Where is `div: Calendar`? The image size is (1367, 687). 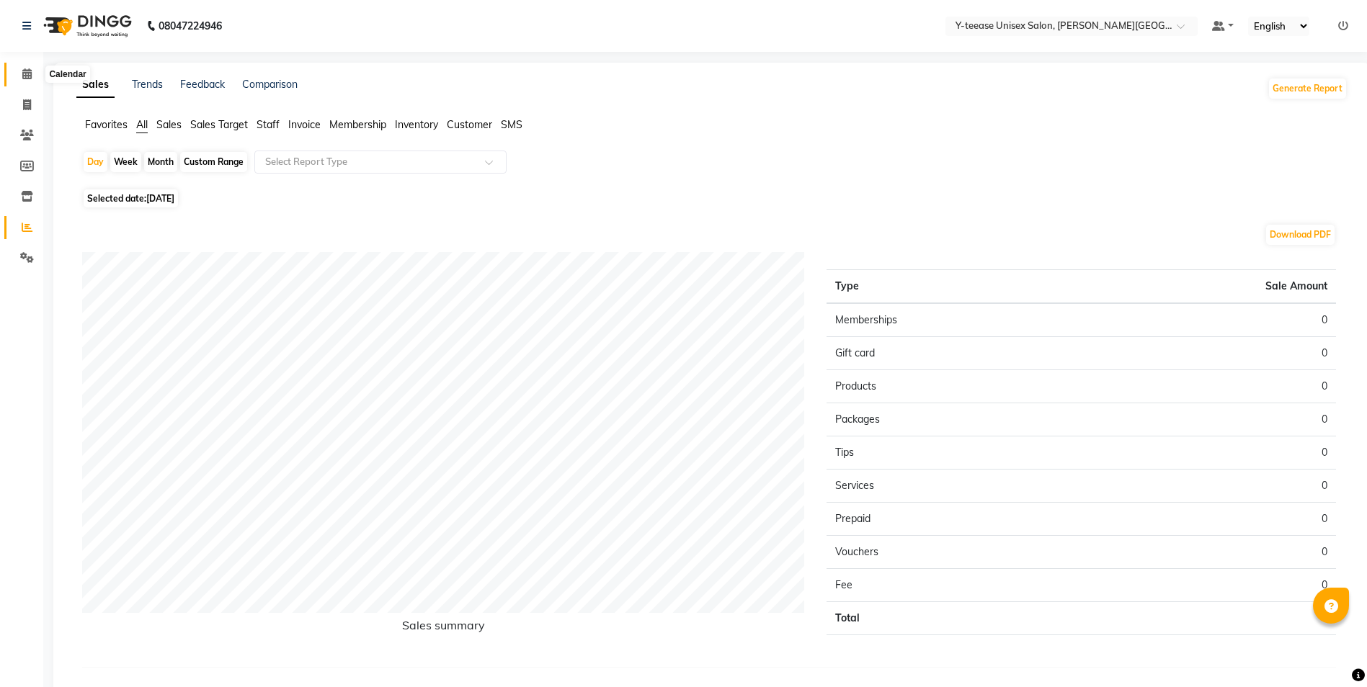
div: Calendar is located at coordinates (67, 74).